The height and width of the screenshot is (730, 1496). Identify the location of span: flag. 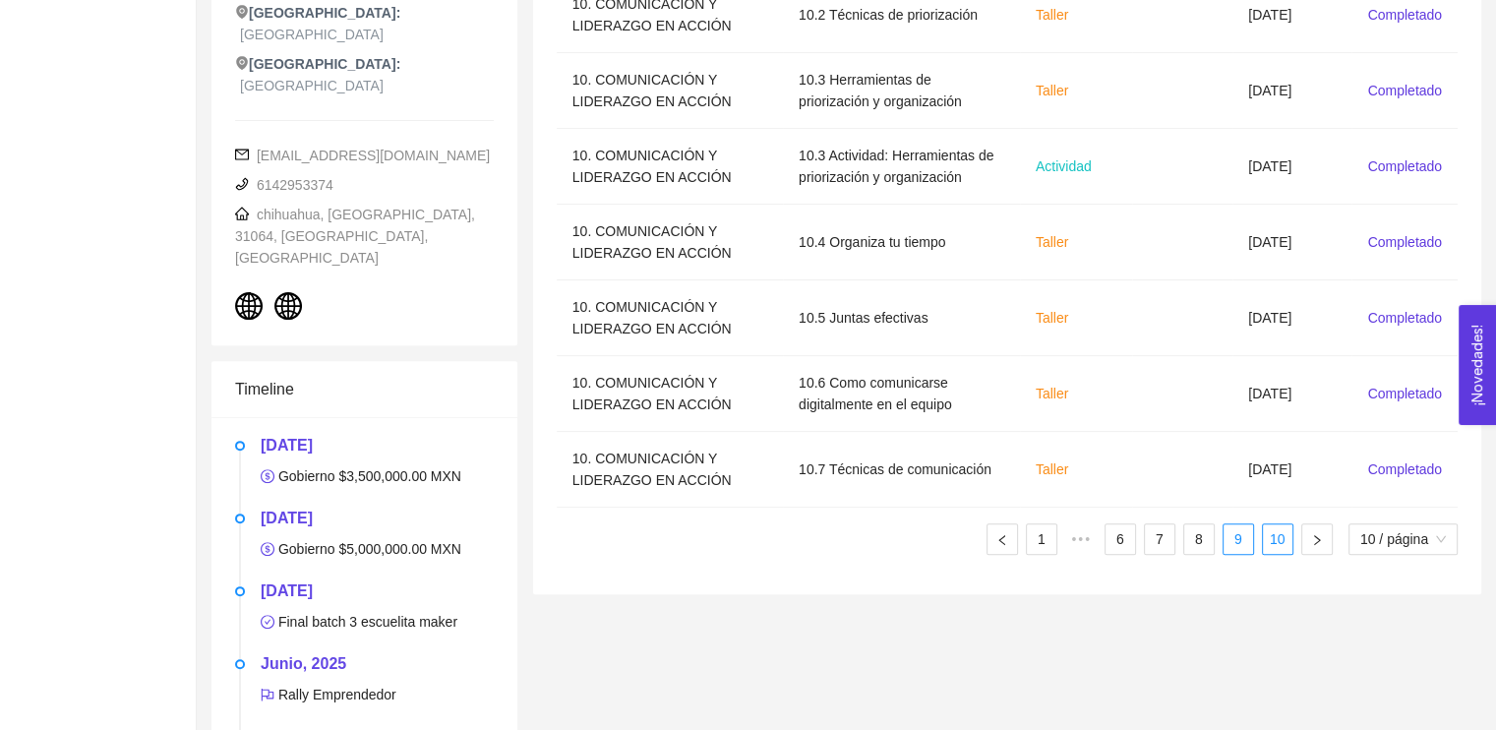
(268, 694).